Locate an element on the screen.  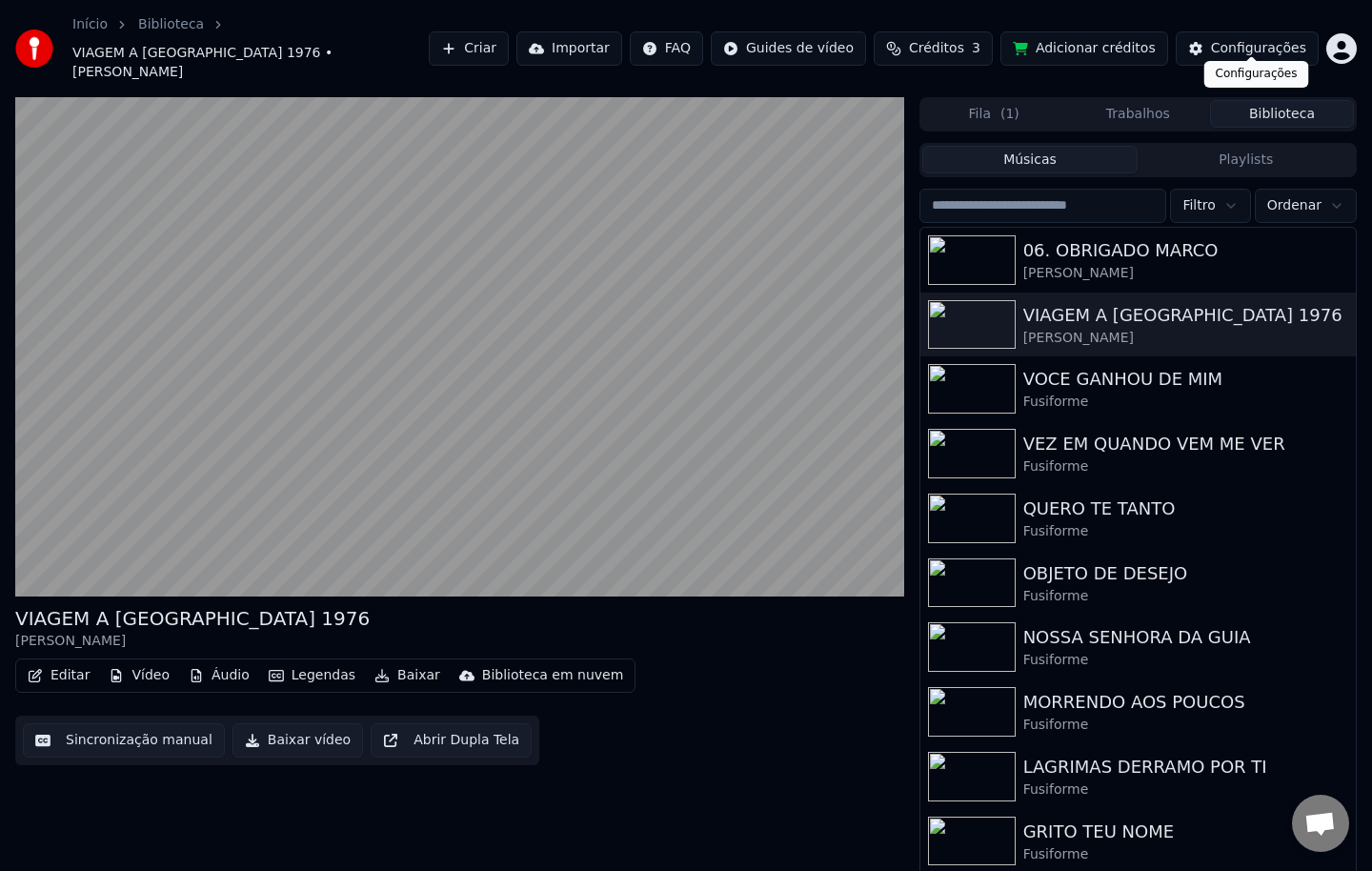
button: Guides de vídeo is located at coordinates (788, 49).